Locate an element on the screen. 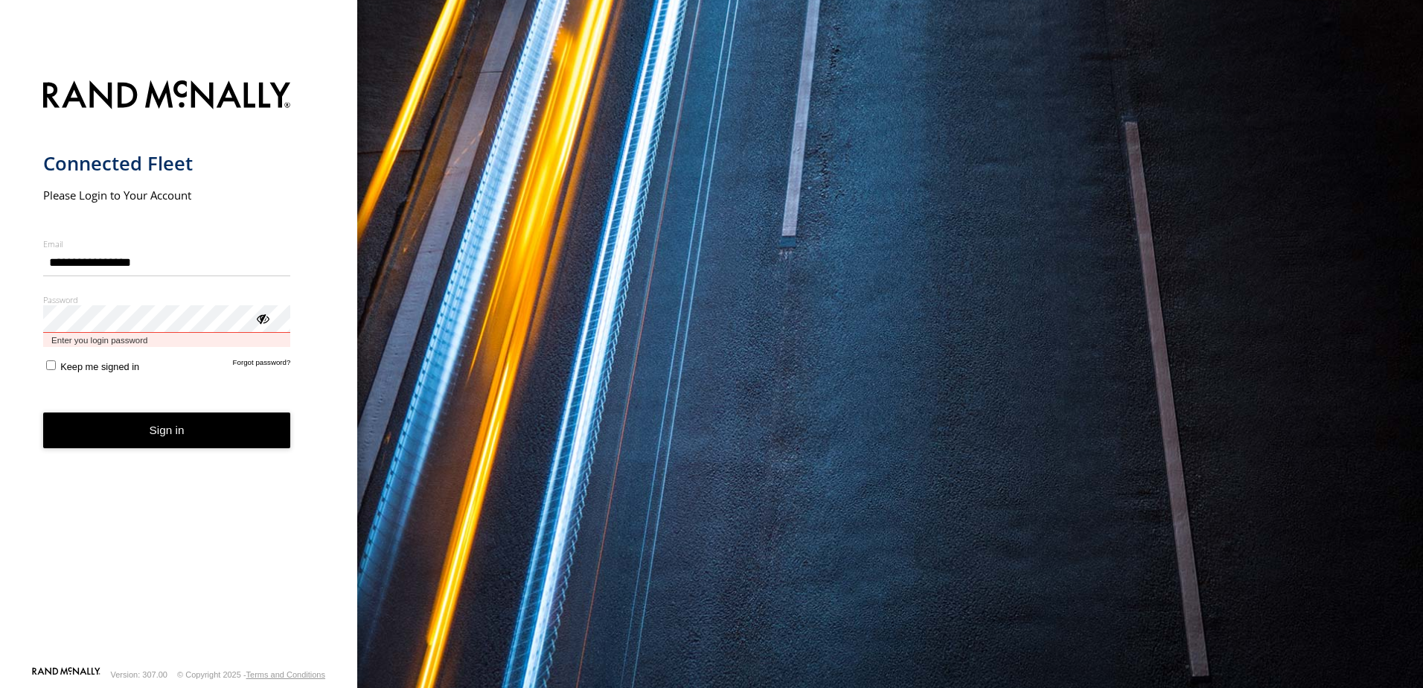 This screenshot has width=1423, height=688. h1: Connected Fleet is located at coordinates (167, 163).